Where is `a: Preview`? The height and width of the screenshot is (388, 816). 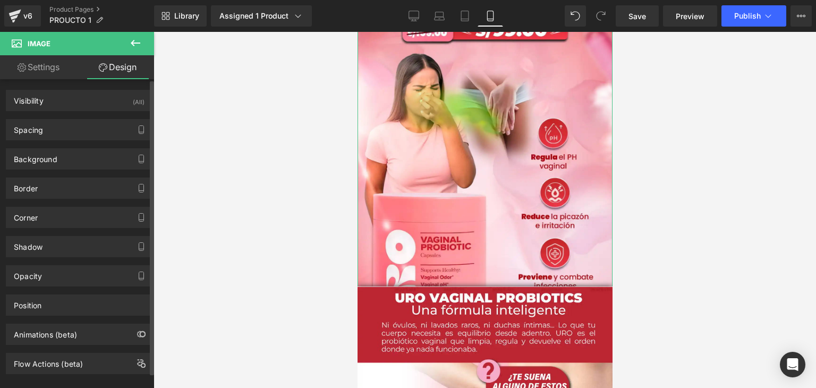 a: Preview is located at coordinates (690, 16).